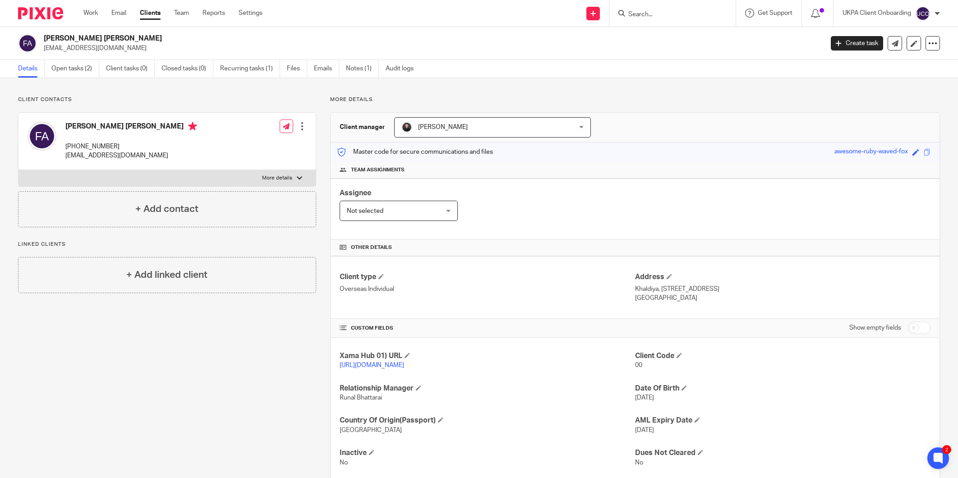 This screenshot has height=478, width=958. I want to click on h3: Client manager, so click(362, 127).